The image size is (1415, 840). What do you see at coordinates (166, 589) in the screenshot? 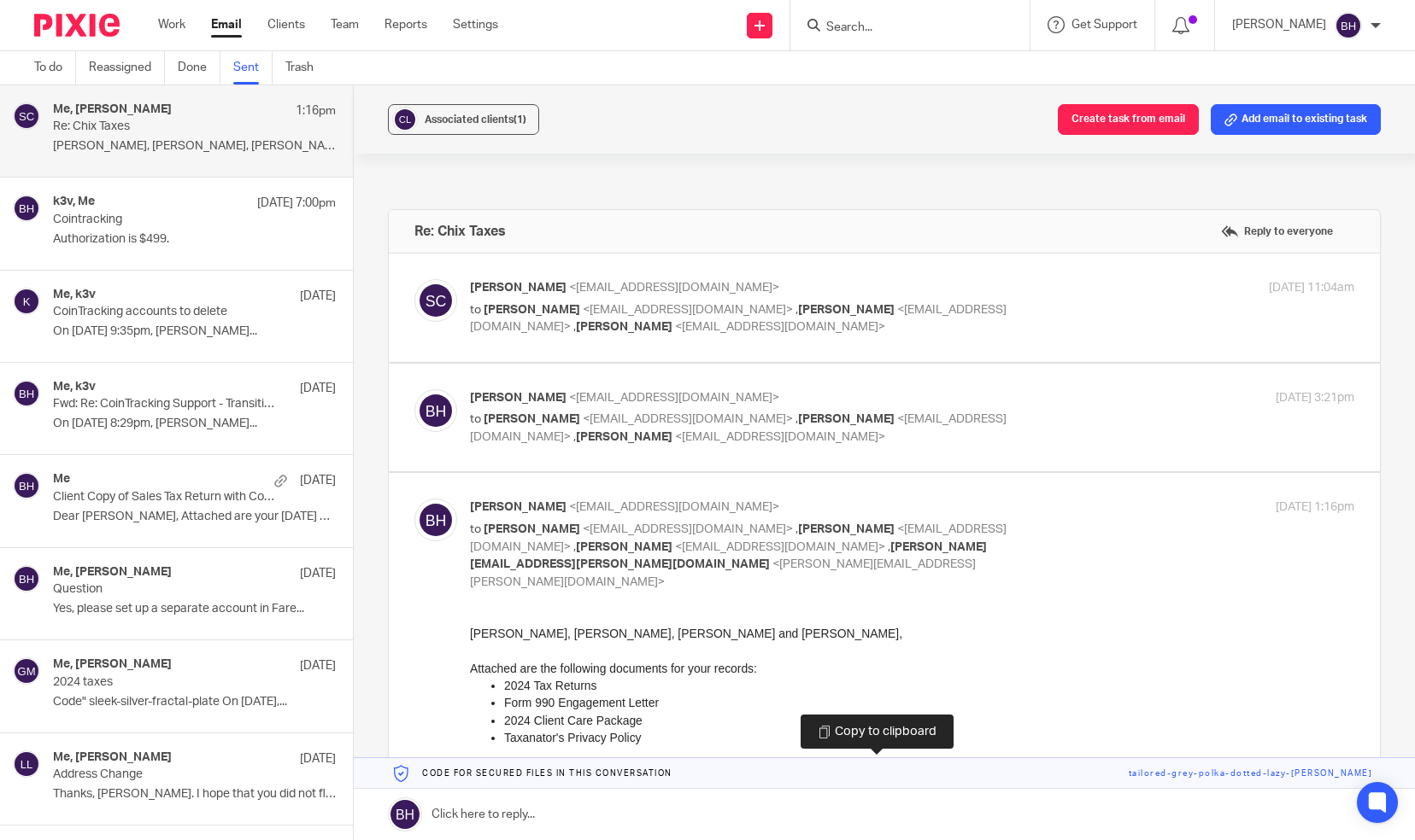
I see `p: Question` at bounding box center [166, 589].